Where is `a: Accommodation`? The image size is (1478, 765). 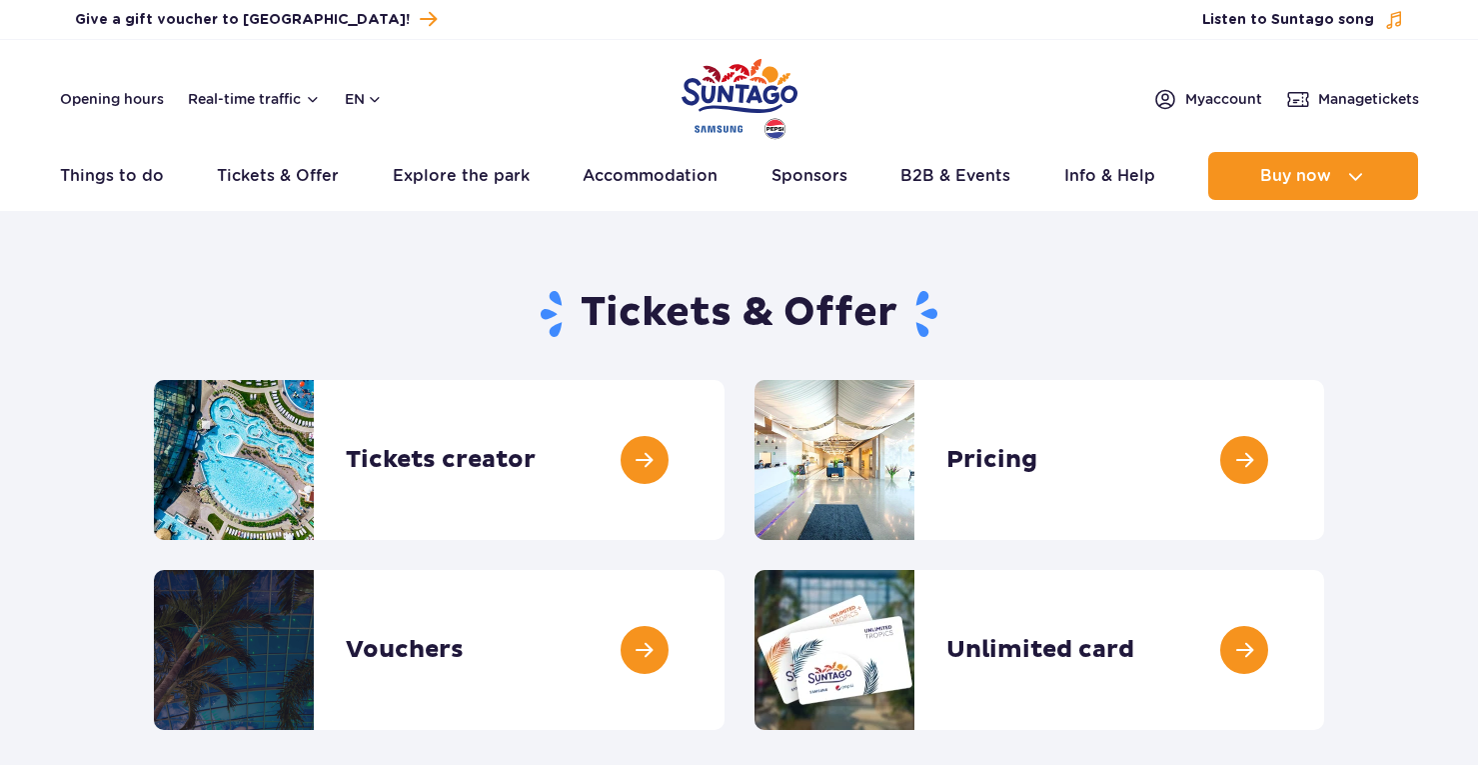
a: Accommodation is located at coordinates (650, 176).